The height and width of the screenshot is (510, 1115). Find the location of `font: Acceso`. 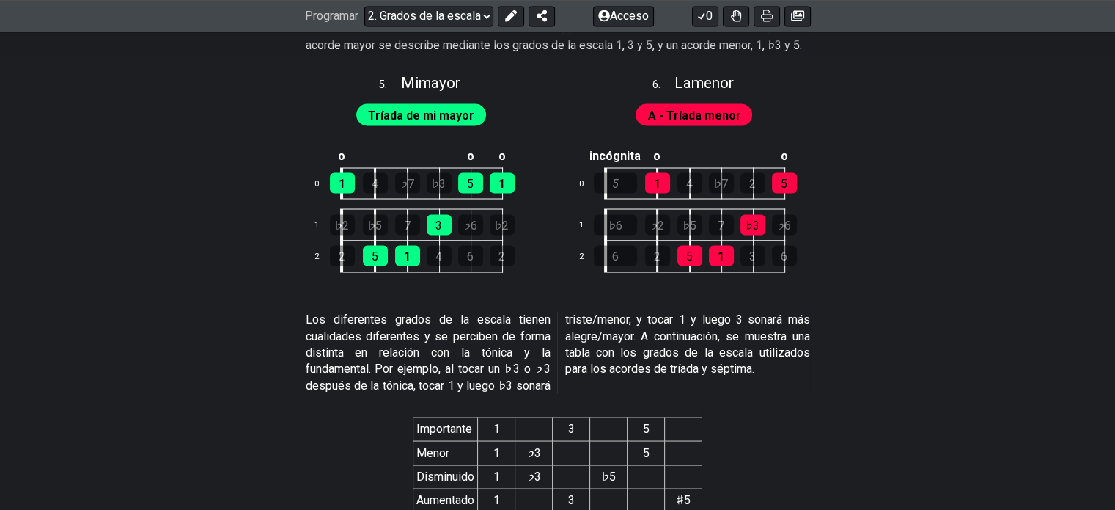

font: Acceso is located at coordinates (629, 16).